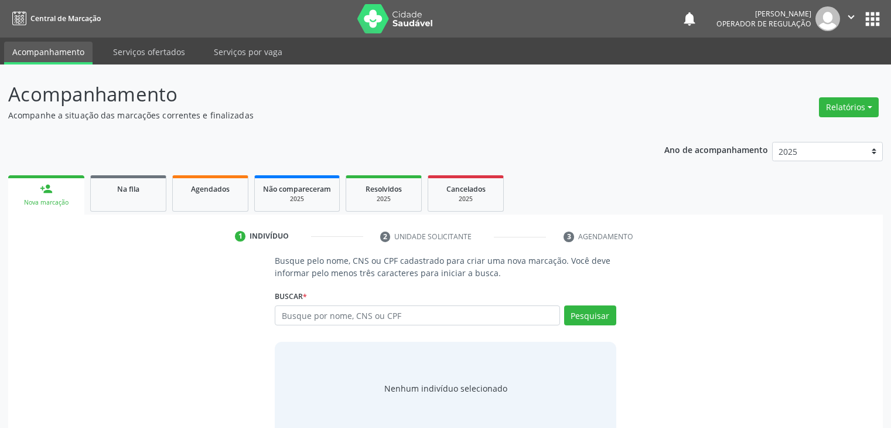 The width and height of the screenshot is (891, 428). Describe the element at coordinates (269, 236) in the screenshot. I see `div: Indivíduo` at that location.